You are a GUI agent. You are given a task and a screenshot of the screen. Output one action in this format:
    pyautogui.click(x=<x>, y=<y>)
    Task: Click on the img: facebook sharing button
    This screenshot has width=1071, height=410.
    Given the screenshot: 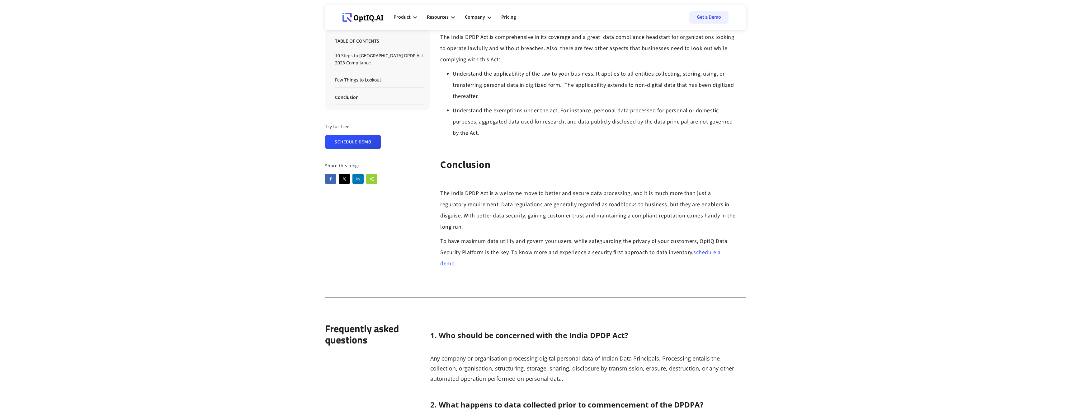 What is the action you would take?
    pyautogui.click(x=331, y=179)
    